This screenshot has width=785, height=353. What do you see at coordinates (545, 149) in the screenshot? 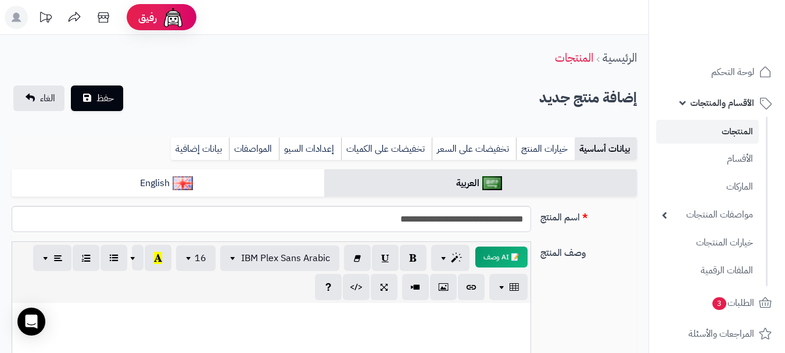
I see `a: خيارات المنتج` at bounding box center [545, 149].